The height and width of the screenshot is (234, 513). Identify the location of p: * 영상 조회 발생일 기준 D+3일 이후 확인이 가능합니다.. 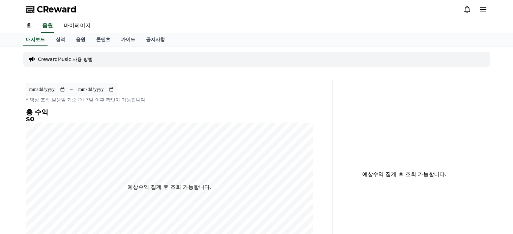
(170, 100).